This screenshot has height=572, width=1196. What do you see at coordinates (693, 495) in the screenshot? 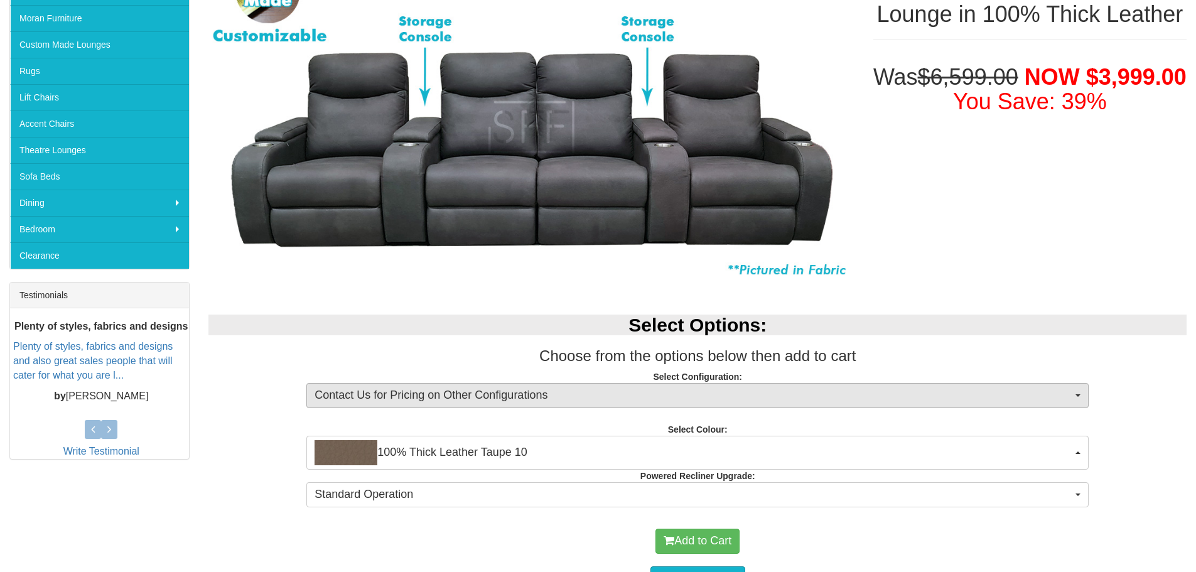
I see `span: Standard Operation` at bounding box center [693, 495].